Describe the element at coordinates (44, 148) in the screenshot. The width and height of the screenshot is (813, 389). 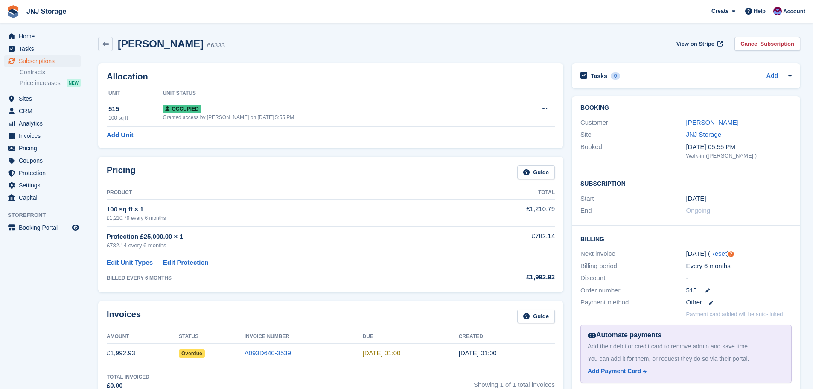
I see `span: Pricing` at that location.